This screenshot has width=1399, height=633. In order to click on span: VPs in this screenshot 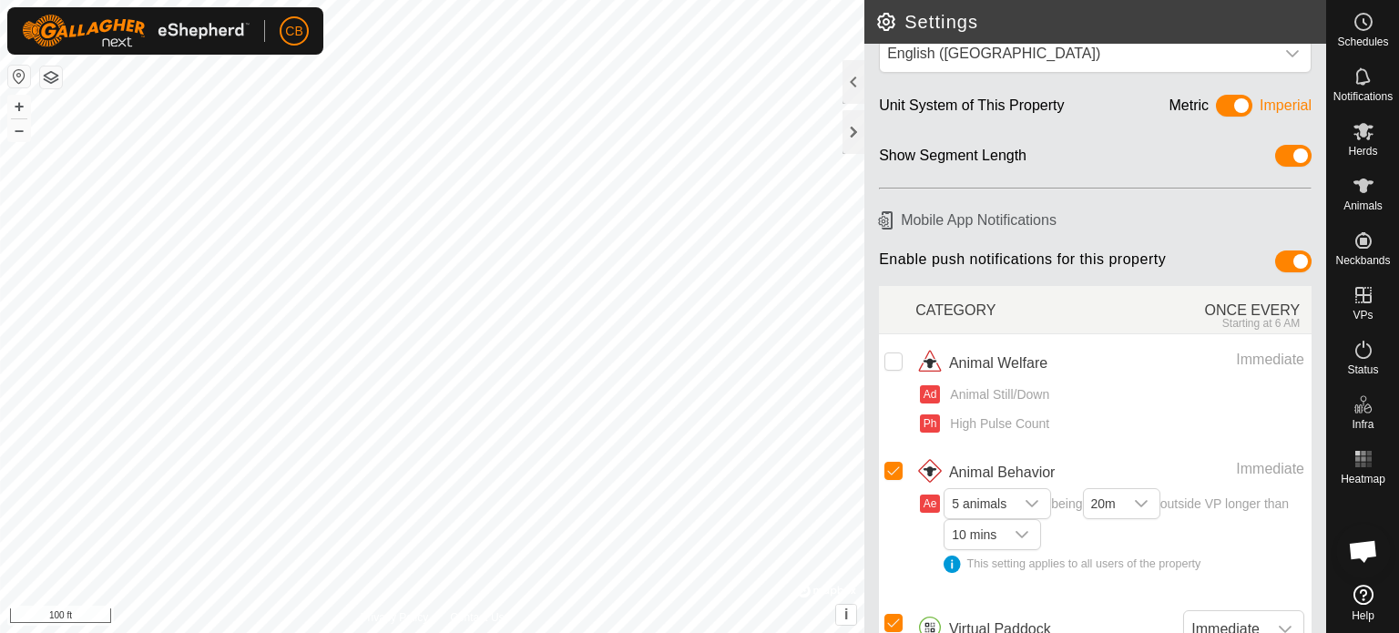, I will do `click(1362, 315)`.